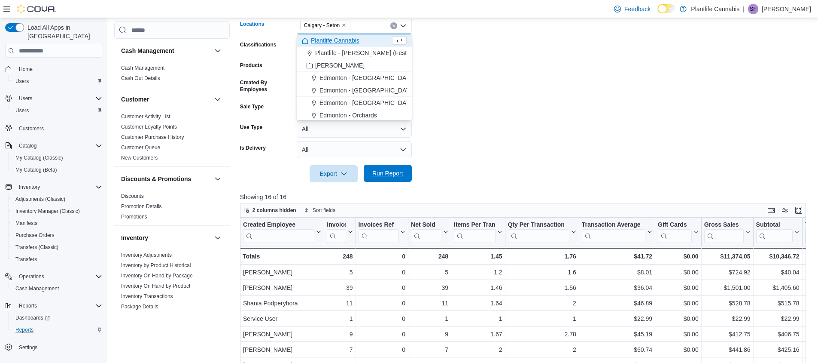  What do you see at coordinates (336, 225) in the screenshot?
I see `div: Invoices Sold` at bounding box center [336, 225].